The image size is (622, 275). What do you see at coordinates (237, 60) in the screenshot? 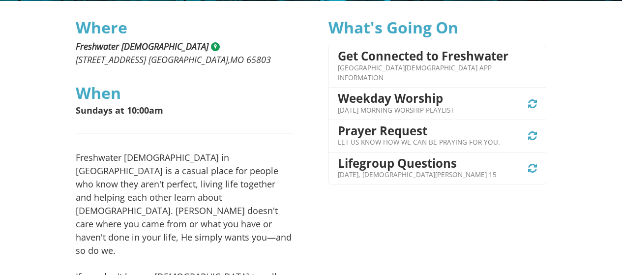
I see `span: MO` at bounding box center [237, 60].